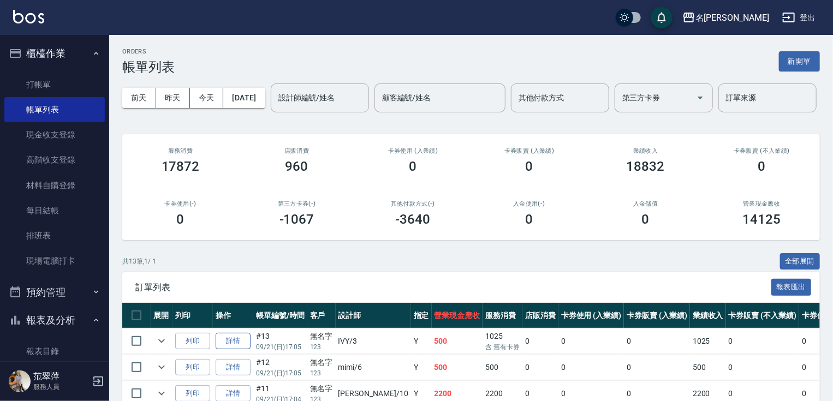  I want to click on h3: -3640, so click(413, 219).